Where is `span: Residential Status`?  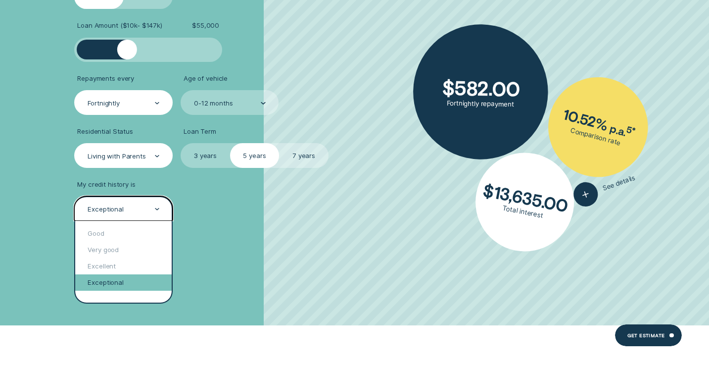 span: Residential Status is located at coordinates (105, 131).